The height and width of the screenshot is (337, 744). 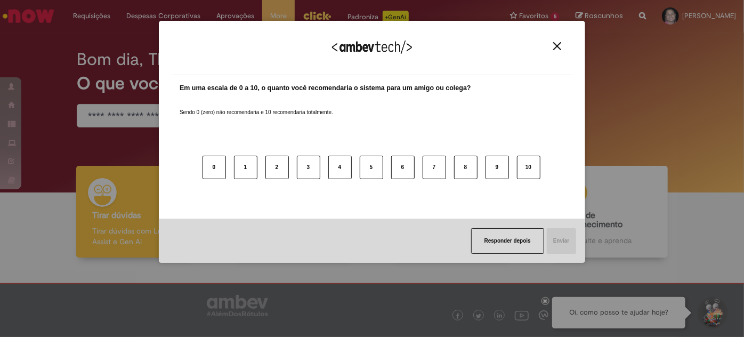 What do you see at coordinates (371, 167) in the screenshot?
I see `button: 5` at bounding box center [371, 167].